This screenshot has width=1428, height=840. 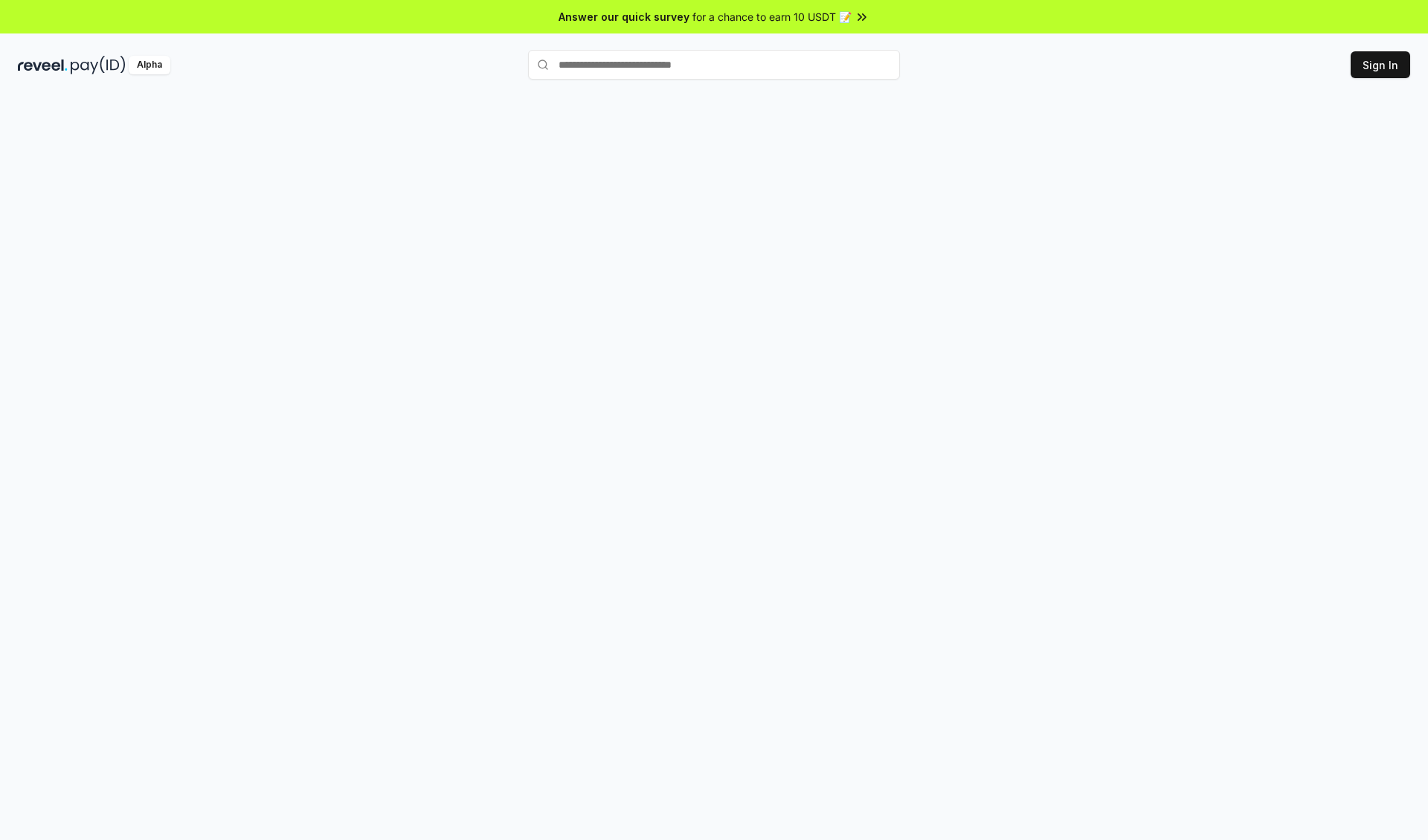 I want to click on div: Alpha, so click(x=150, y=65).